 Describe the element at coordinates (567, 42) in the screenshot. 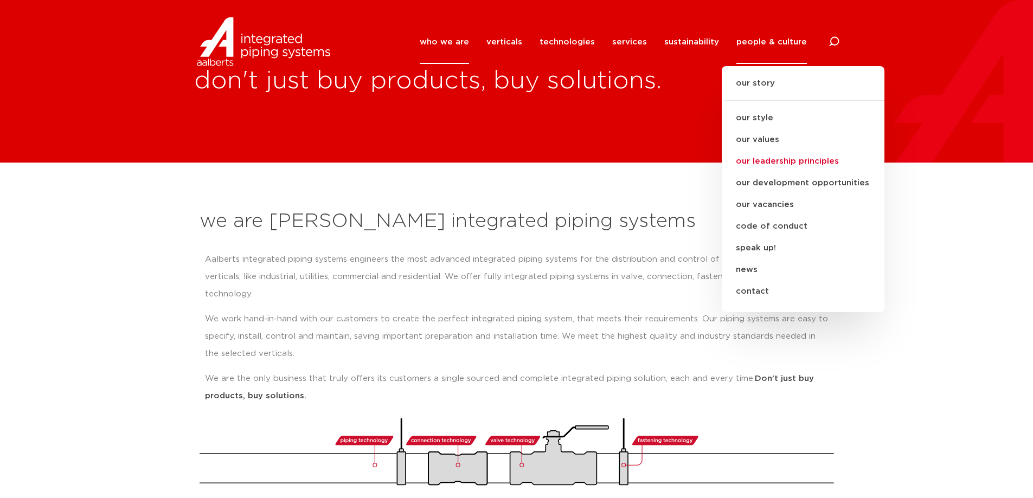

I see `a: technologies` at that location.